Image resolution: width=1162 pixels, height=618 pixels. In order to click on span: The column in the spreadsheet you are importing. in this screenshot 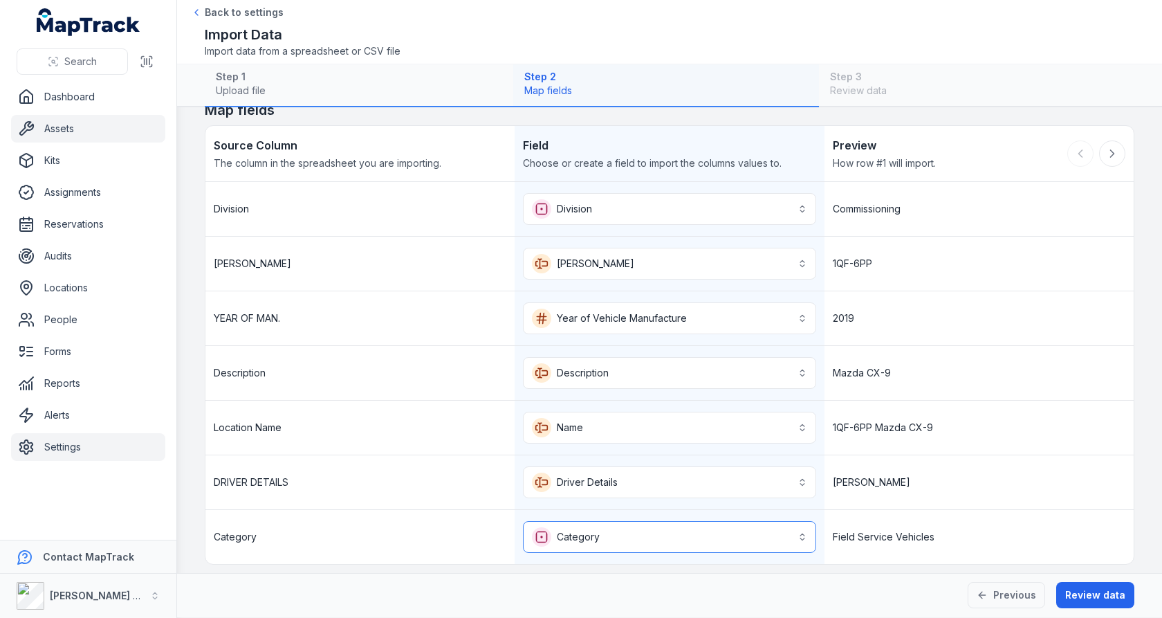, I will do `click(360, 163)`.